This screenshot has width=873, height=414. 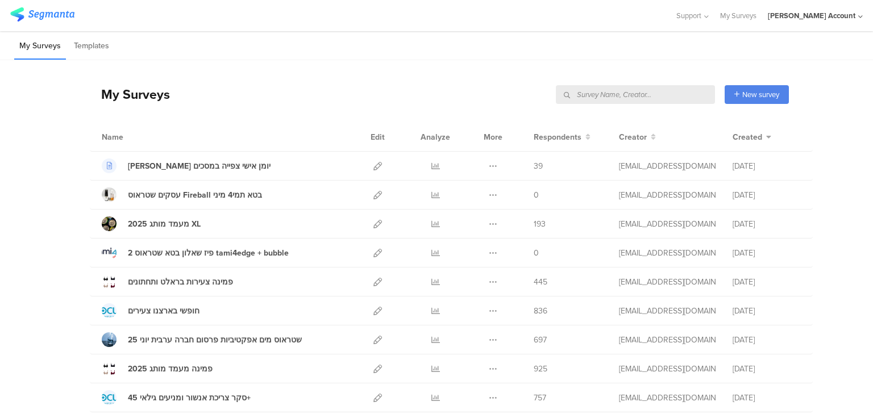 What do you see at coordinates (636, 94) in the screenshot?
I see `input: Survey Name, Creator...` at bounding box center [636, 94].